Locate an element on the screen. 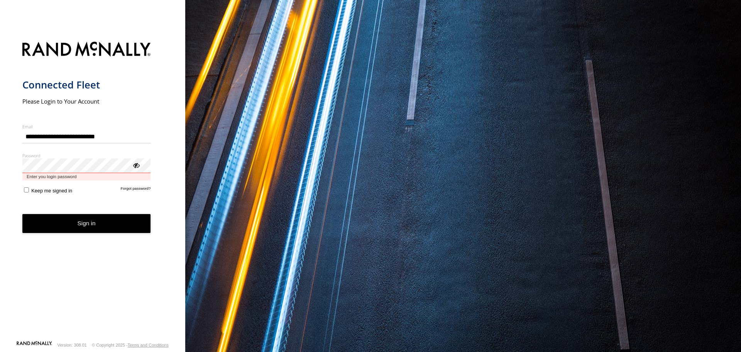  span: Enter you login password is located at coordinates (86, 176).